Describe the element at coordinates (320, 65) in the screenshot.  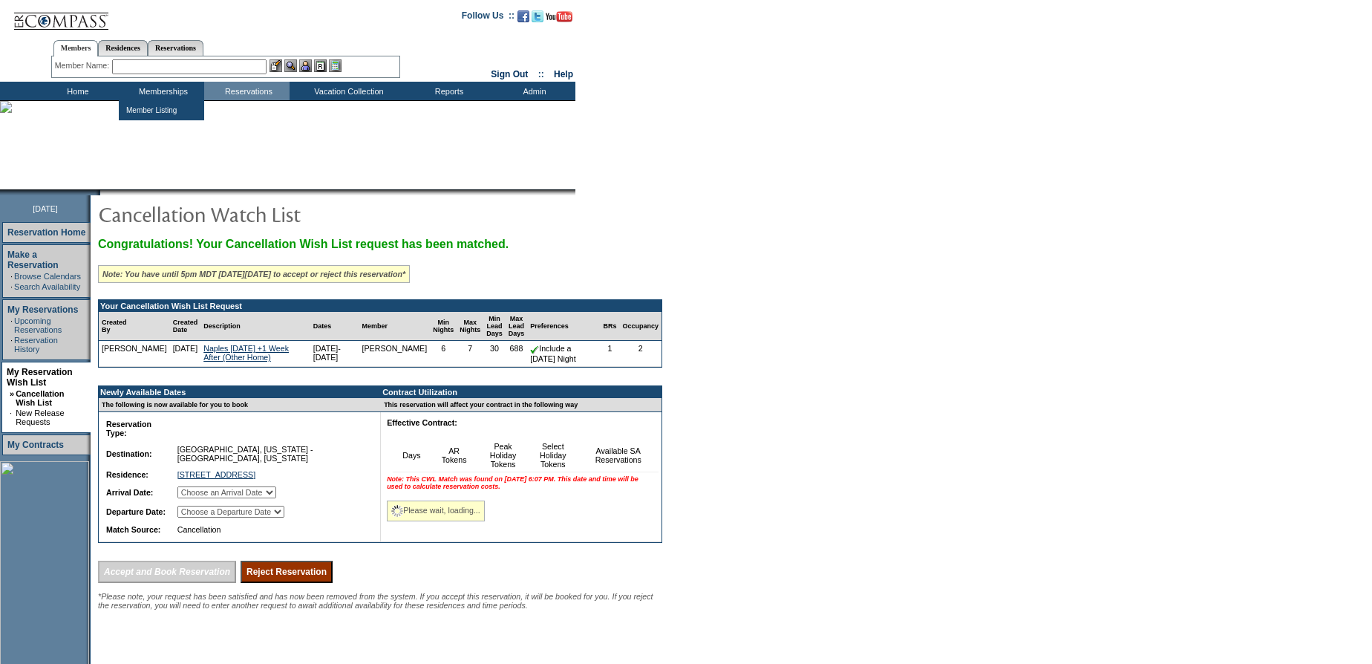
I see `img: Reservations` at that location.